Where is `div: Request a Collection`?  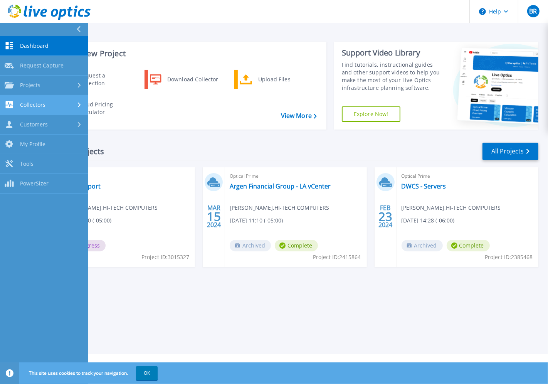
div: Request a Collection is located at coordinates (103, 79).